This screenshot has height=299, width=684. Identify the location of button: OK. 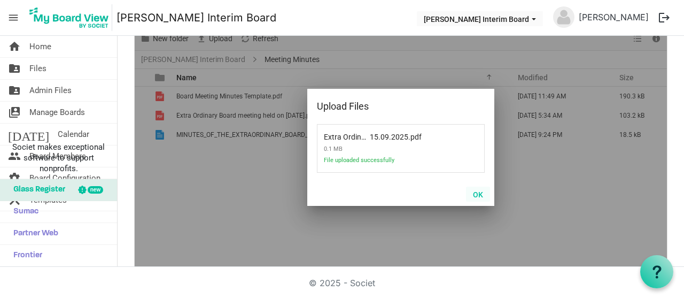
(478, 194).